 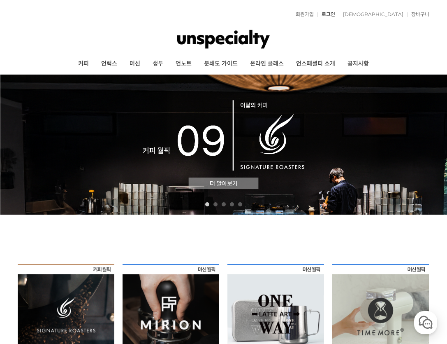 What do you see at coordinates (80, 277) in the screenshot?
I see `span: 대화` at bounding box center [80, 277].